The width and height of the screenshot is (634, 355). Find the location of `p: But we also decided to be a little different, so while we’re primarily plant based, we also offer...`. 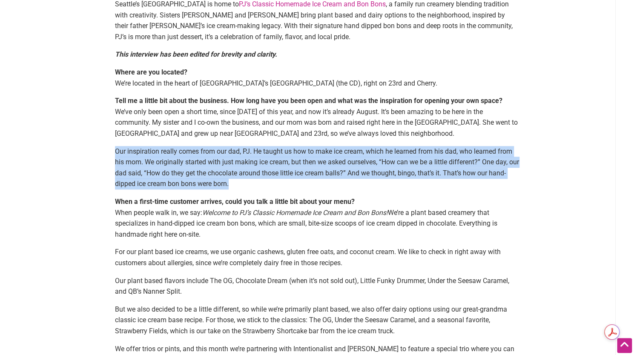

p: But we also decided to be a little different, so while we’re primarily plant based, we also offer... is located at coordinates (317, 320).